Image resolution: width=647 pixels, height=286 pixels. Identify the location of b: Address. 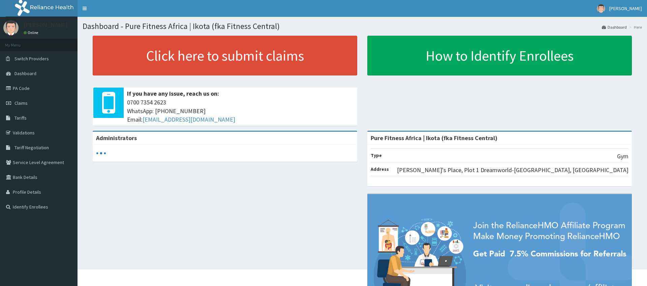
(380, 169).